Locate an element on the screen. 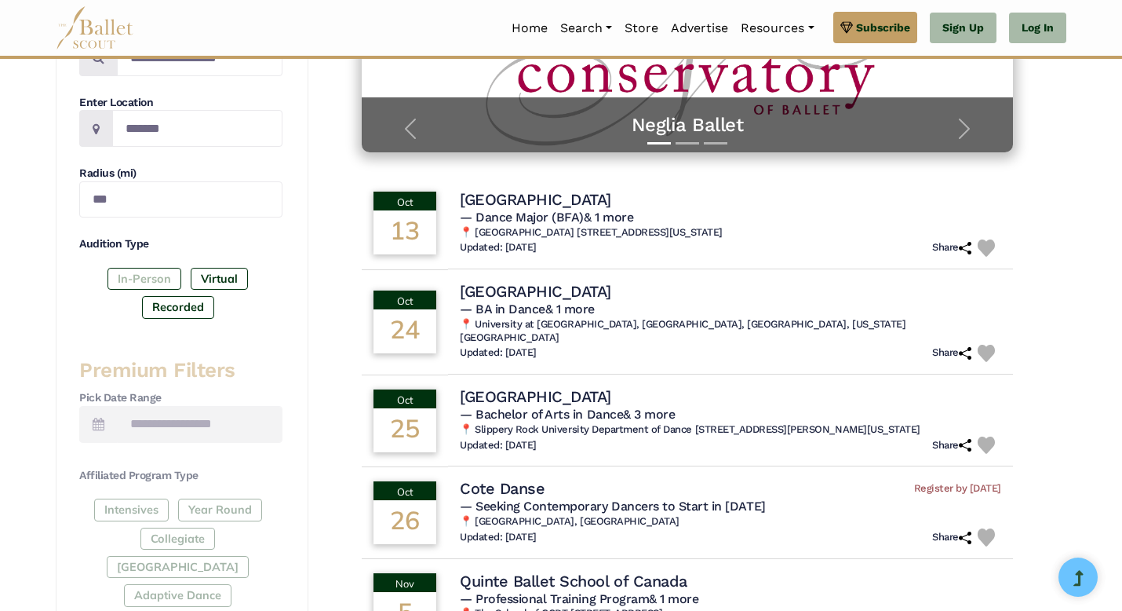  a: & 3 more is located at coordinates (649, 414).